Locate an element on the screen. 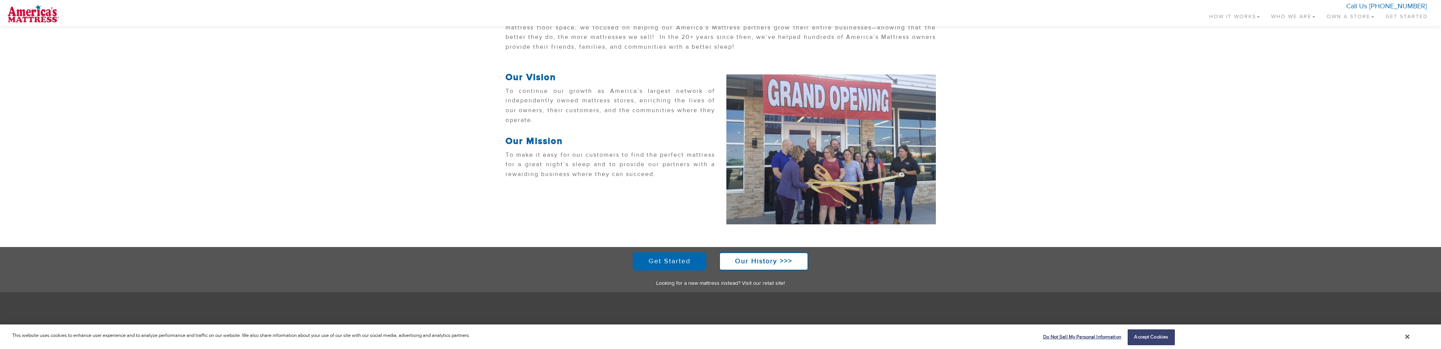  a: Looking for a new mattress instead? Visit our retail site! is located at coordinates (720, 283).